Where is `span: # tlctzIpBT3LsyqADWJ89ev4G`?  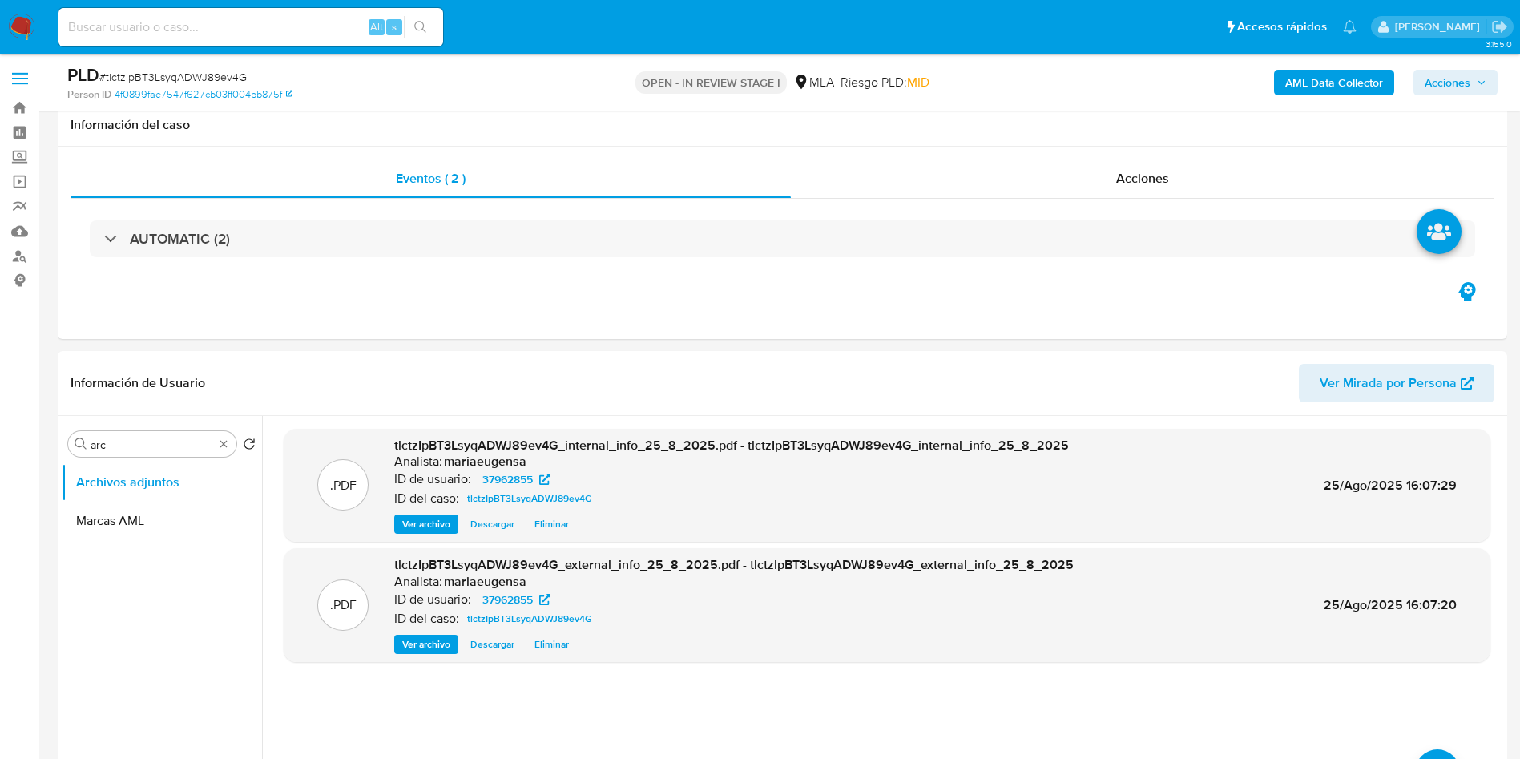
span: # tlctzIpBT3LsyqADWJ89ev4G is located at coordinates (173, 77).